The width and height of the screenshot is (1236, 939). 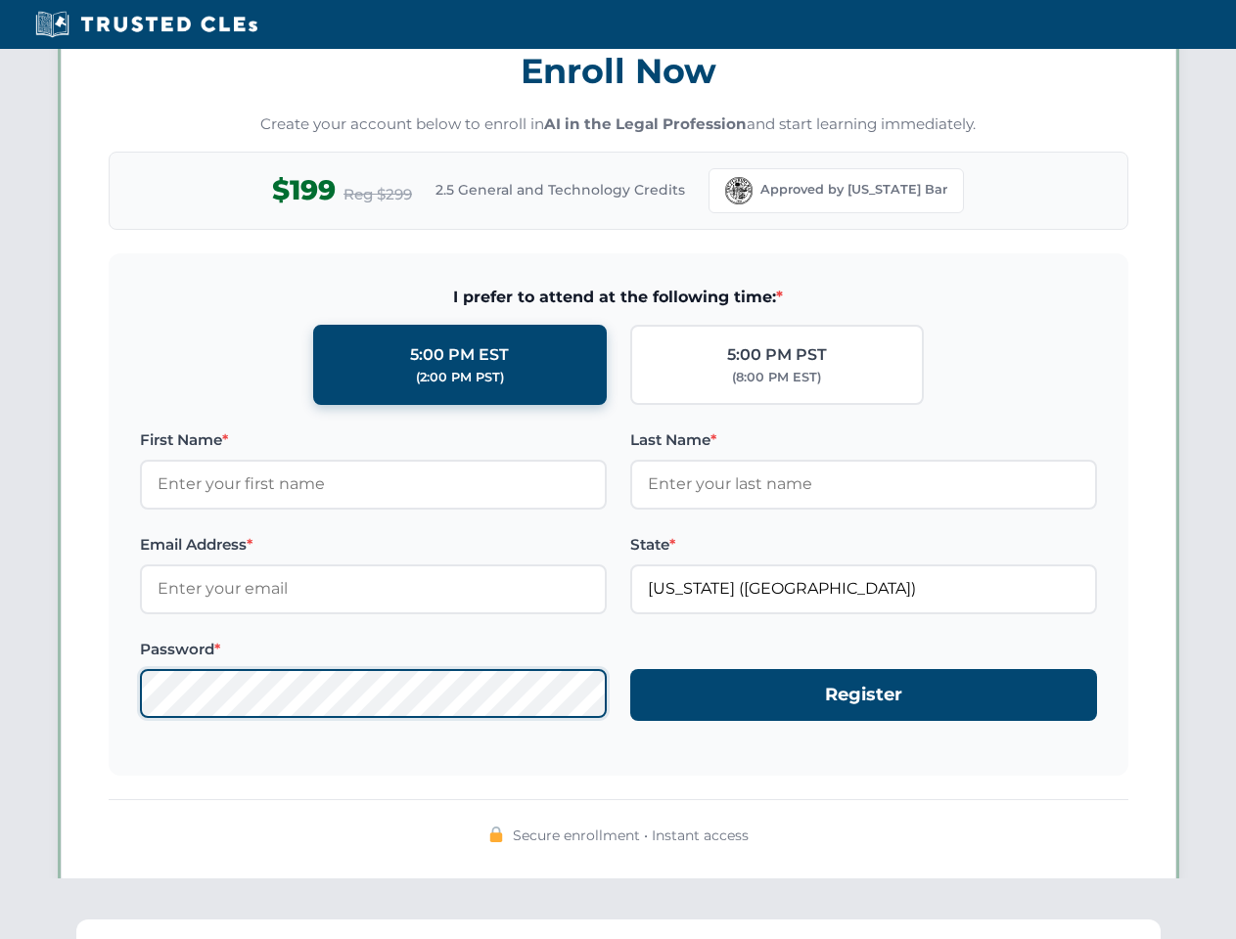 I want to click on input: Enter your first name, so click(x=373, y=484).